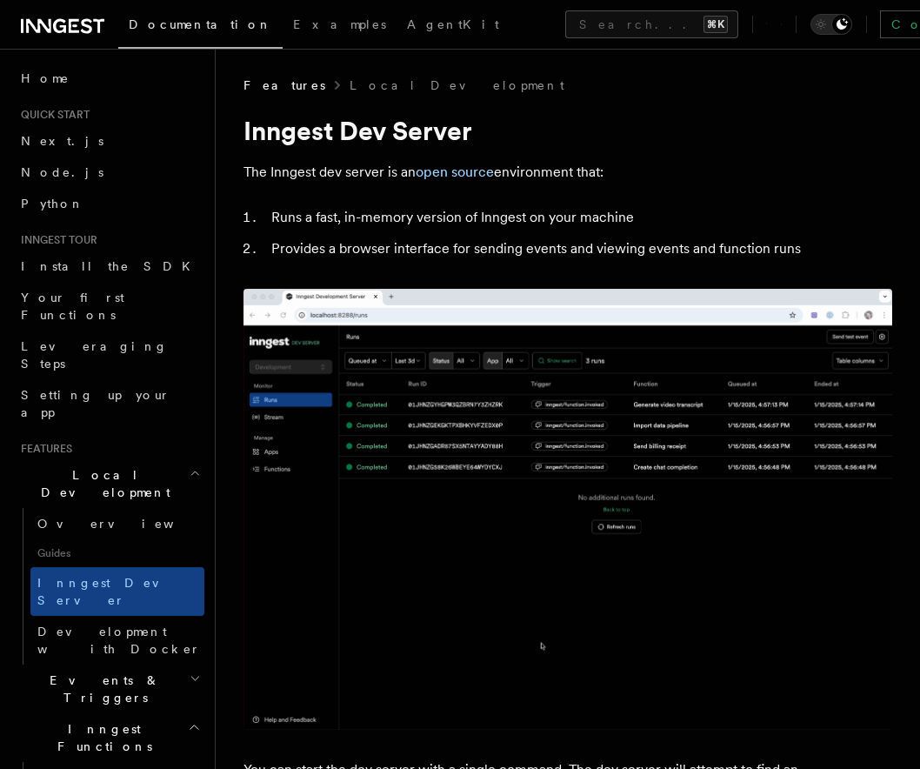 The image size is (920, 769). What do you see at coordinates (109, 484) in the screenshot?
I see `button: Local Development` at bounding box center [109, 484].